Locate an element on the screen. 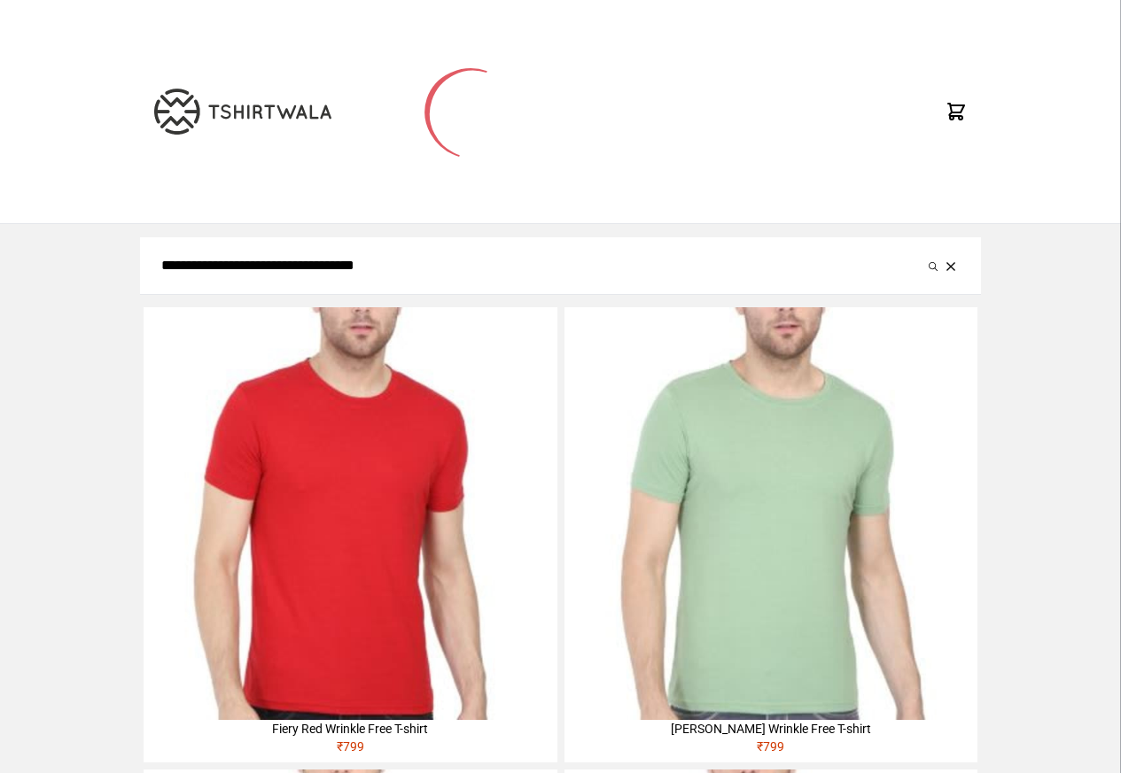  img: TW-LOGO-400-104.png is located at coordinates (243, 112).